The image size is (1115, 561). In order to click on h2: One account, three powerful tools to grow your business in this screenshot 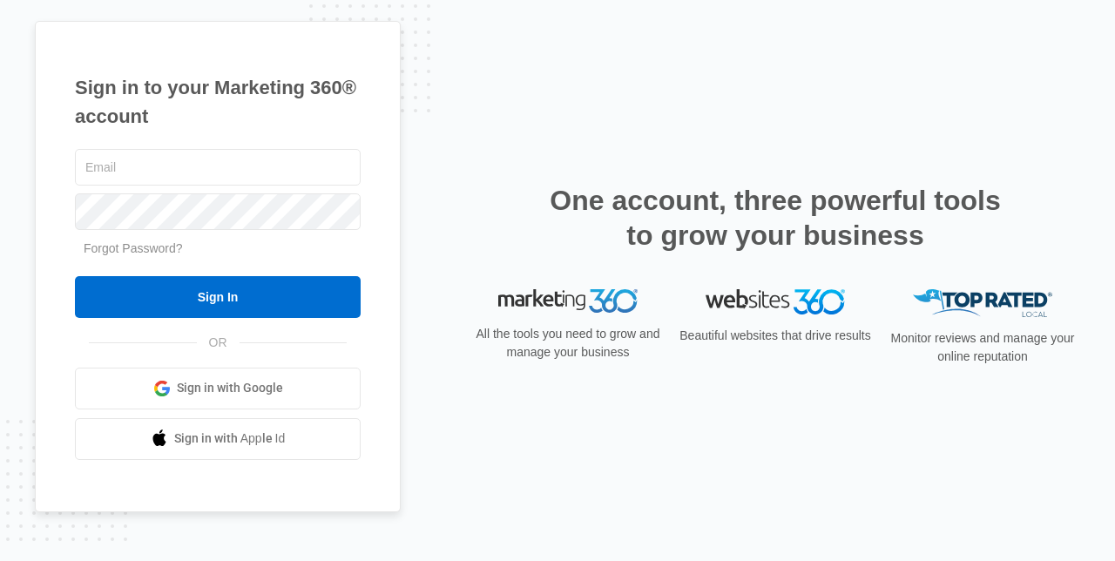, I will do `click(775, 218)`.